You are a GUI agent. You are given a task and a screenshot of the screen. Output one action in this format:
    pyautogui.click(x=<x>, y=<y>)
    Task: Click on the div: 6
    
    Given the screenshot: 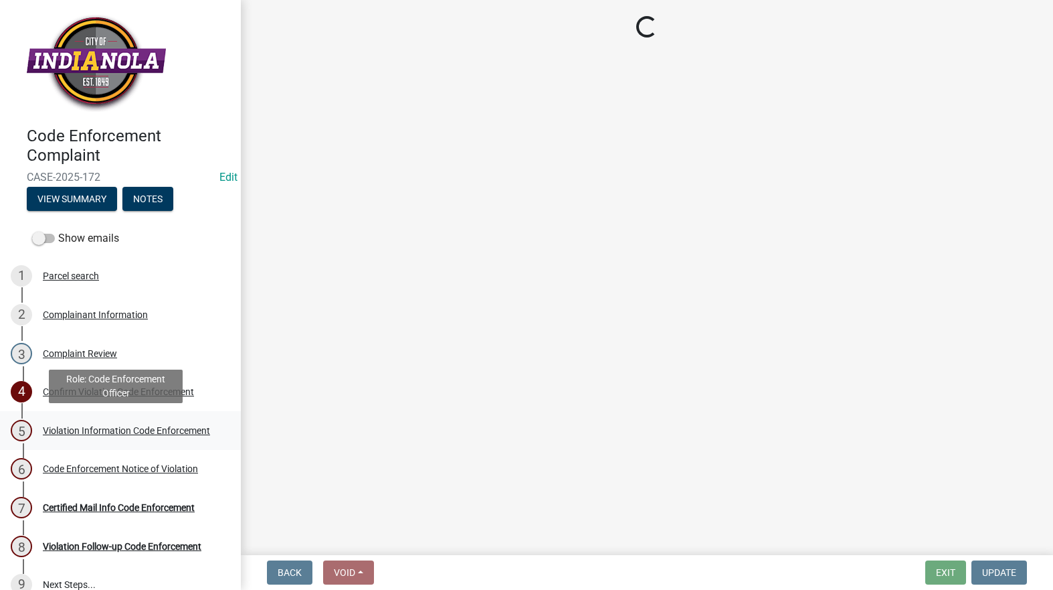 What is the action you would take?
    pyautogui.click(x=21, y=468)
    